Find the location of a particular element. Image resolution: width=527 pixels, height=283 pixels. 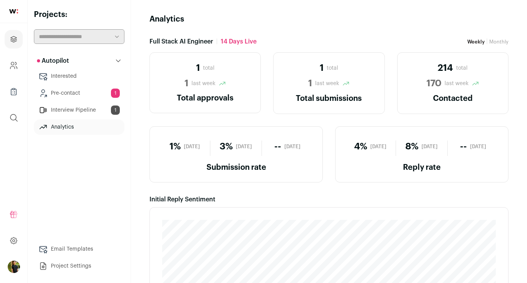

h1: Analytics is located at coordinates (167, 19).